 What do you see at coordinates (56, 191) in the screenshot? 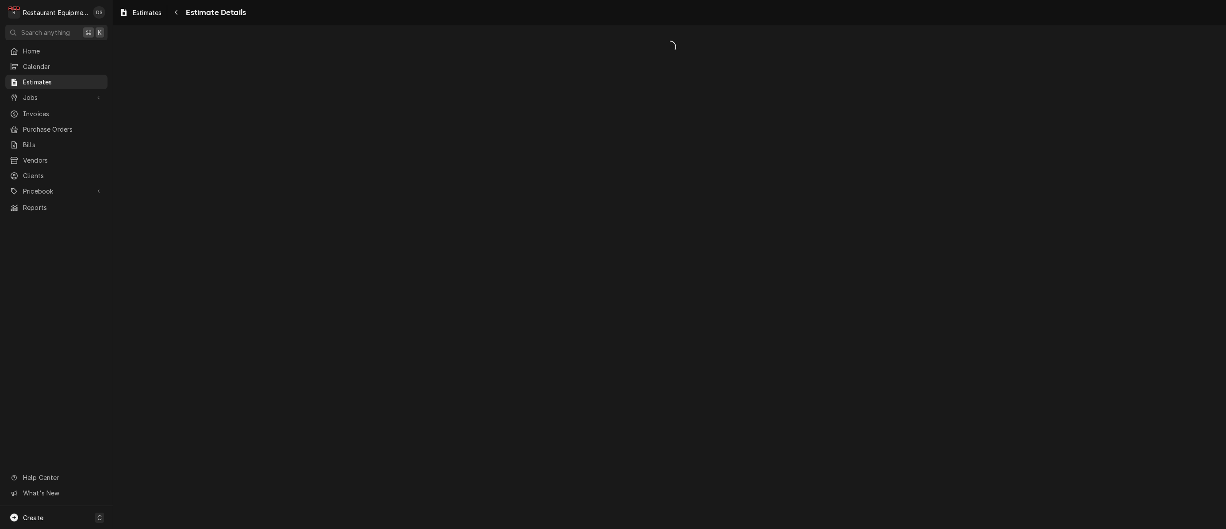
I see `a: Go to Pricebook` at bounding box center [56, 191].